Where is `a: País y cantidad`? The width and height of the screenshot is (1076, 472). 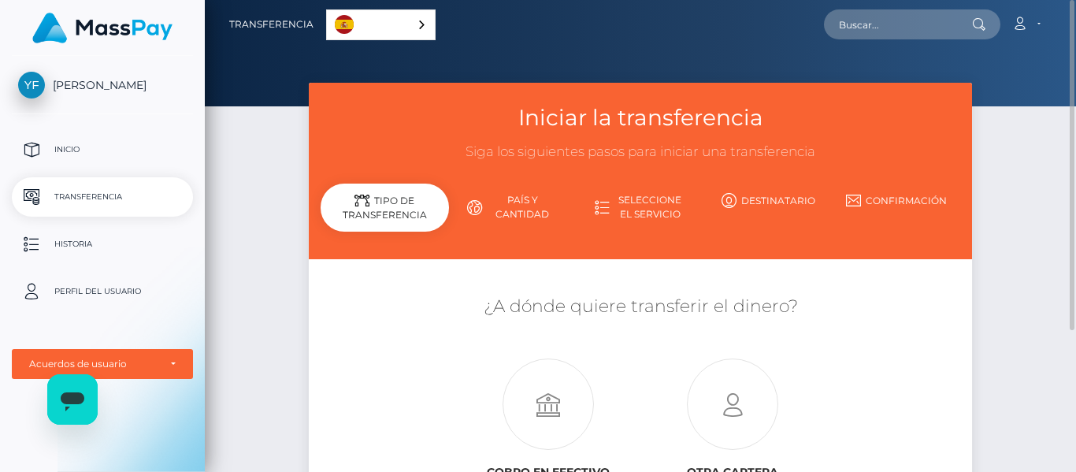
a: País y cantidad is located at coordinates (513, 207).